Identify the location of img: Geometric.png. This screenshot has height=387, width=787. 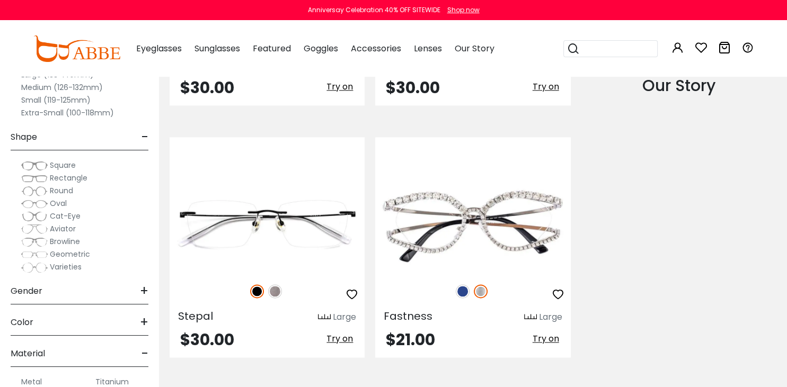
(34, 255).